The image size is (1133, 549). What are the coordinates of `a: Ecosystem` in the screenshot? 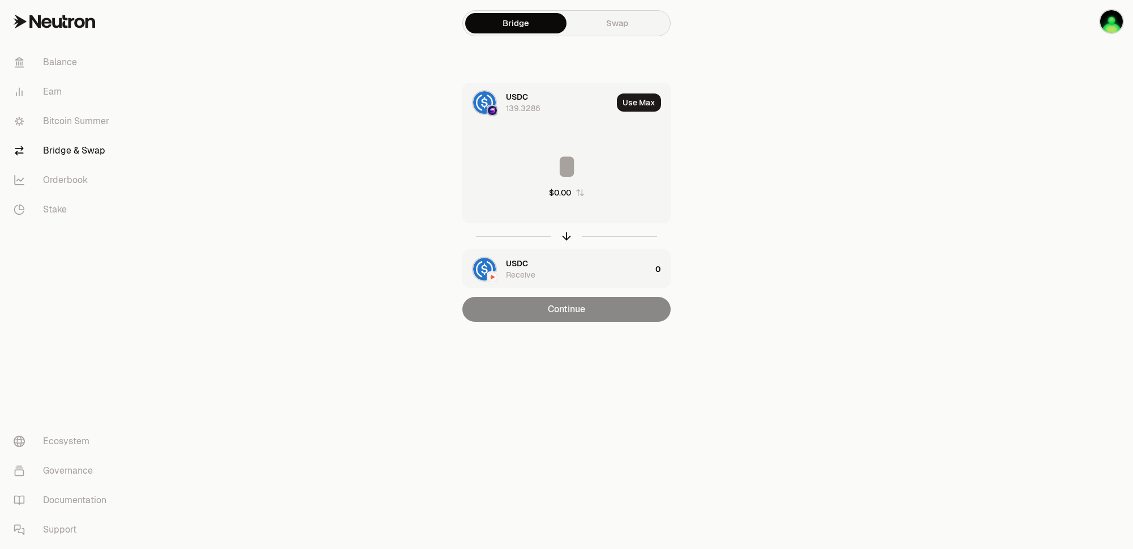 It's located at (63, 441).